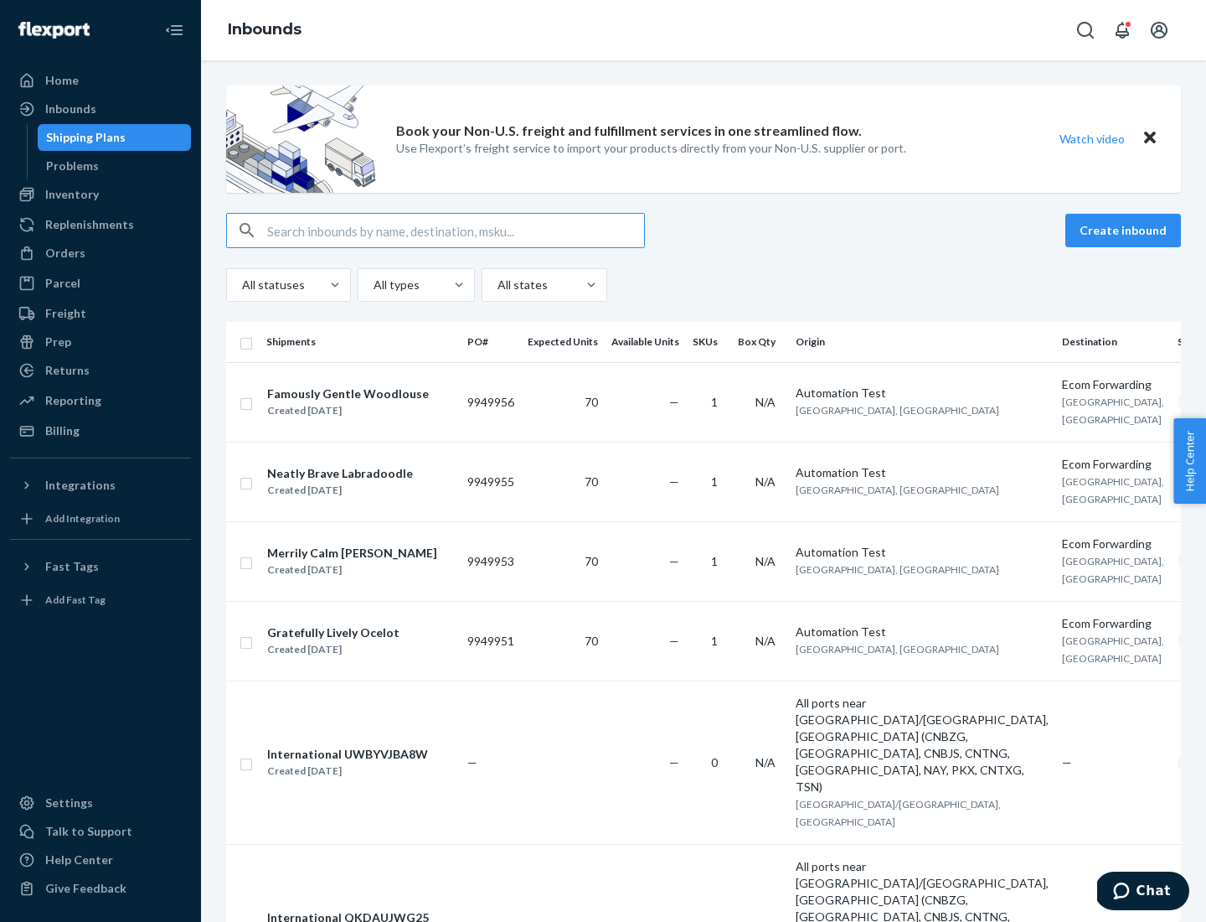 This screenshot has width=1206, height=922. Describe the element at coordinates (1092, 138) in the screenshot. I see `button: Watch video` at that location.